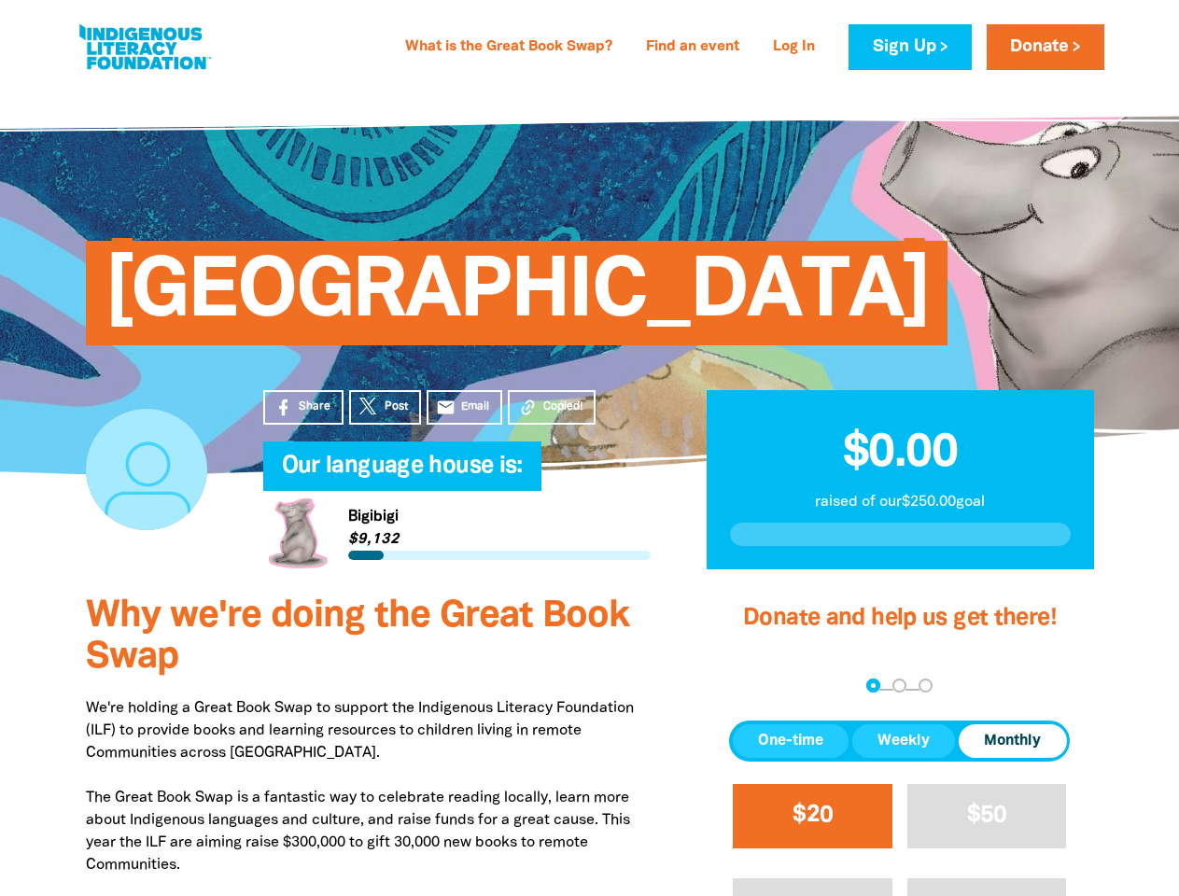 The width and height of the screenshot is (1179, 896). I want to click on span: $0.00, so click(900, 454).